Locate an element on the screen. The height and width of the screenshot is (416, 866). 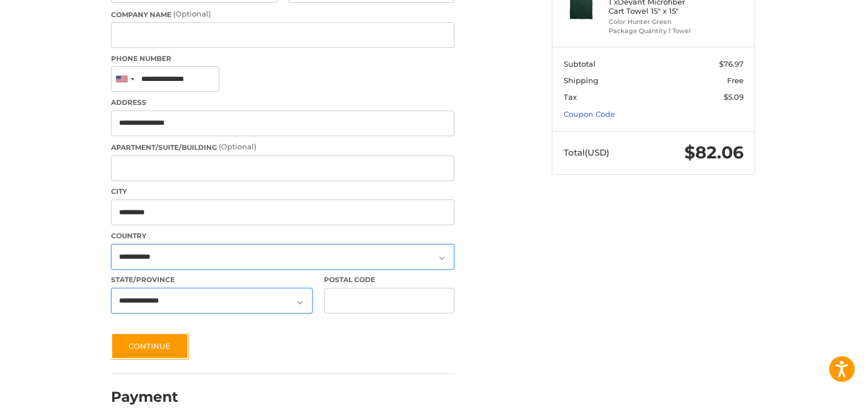
li: Color Hunter Green is located at coordinates (652, 22).